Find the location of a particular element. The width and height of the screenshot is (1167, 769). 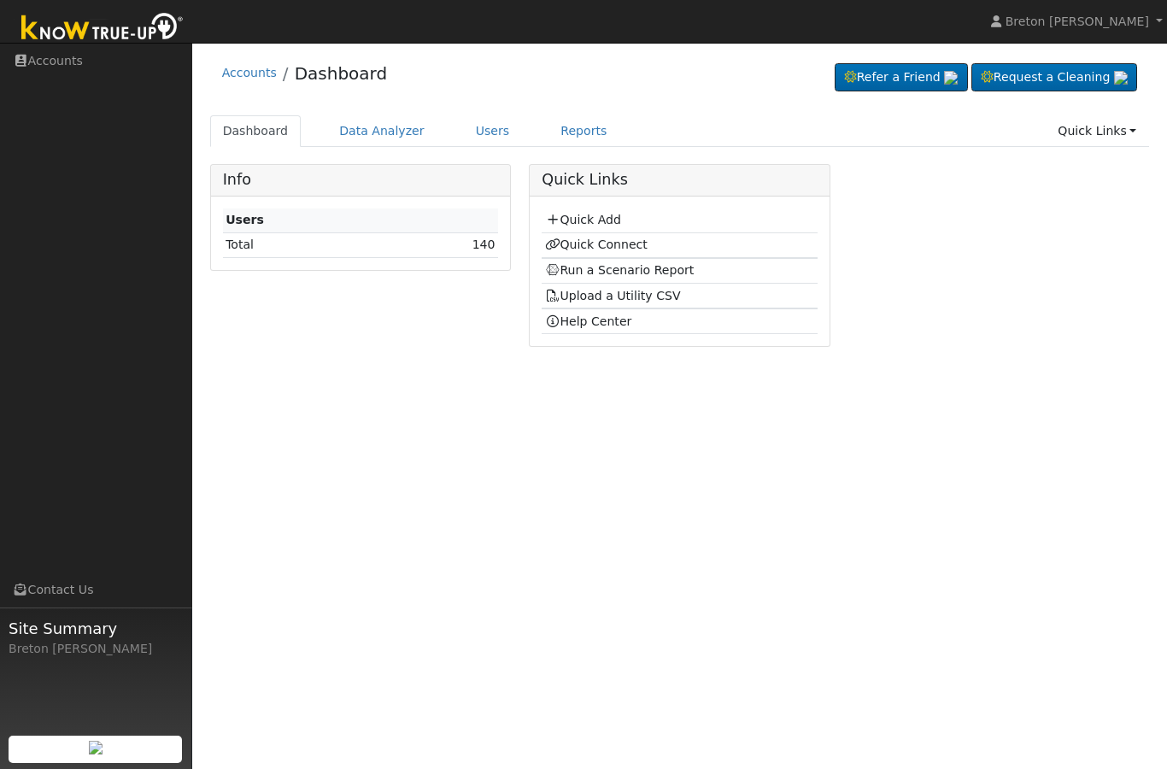

a: Accounts is located at coordinates (250, 73).